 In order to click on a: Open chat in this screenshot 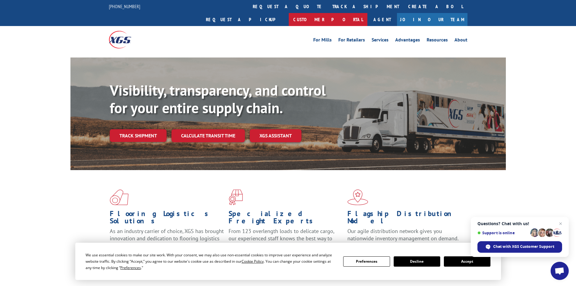, I will do `click(560, 271)`.